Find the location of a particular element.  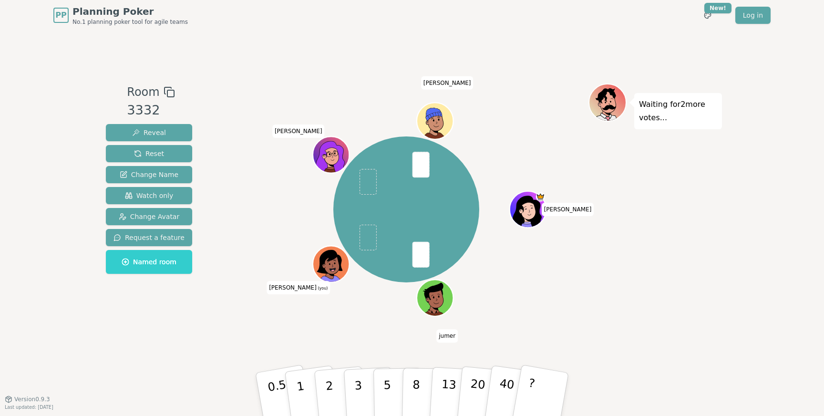

span: Watch only is located at coordinates (149, 196).